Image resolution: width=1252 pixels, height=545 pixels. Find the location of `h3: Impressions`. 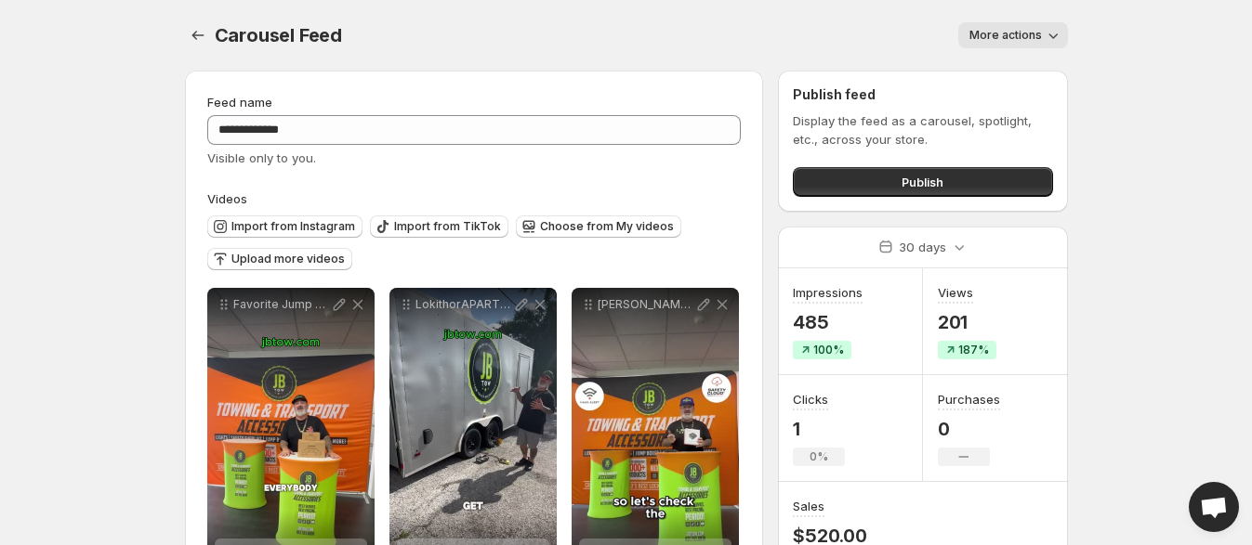

h3: Impressions is located at coordinates (827, 293).